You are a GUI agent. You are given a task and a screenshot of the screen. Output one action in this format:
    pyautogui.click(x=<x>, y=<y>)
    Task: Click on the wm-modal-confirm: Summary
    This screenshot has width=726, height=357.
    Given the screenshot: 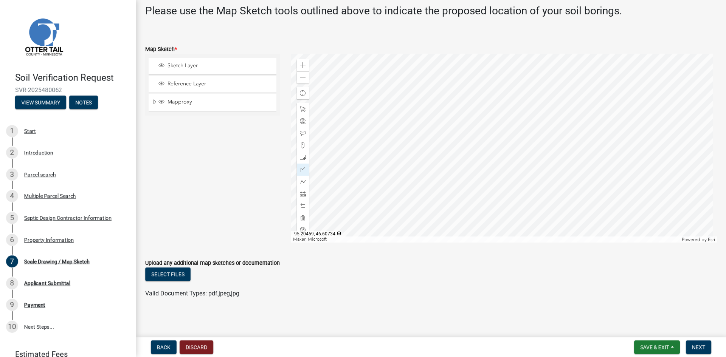 What is the action you would take?
    pyautogui.click(x=40, y=103)
    